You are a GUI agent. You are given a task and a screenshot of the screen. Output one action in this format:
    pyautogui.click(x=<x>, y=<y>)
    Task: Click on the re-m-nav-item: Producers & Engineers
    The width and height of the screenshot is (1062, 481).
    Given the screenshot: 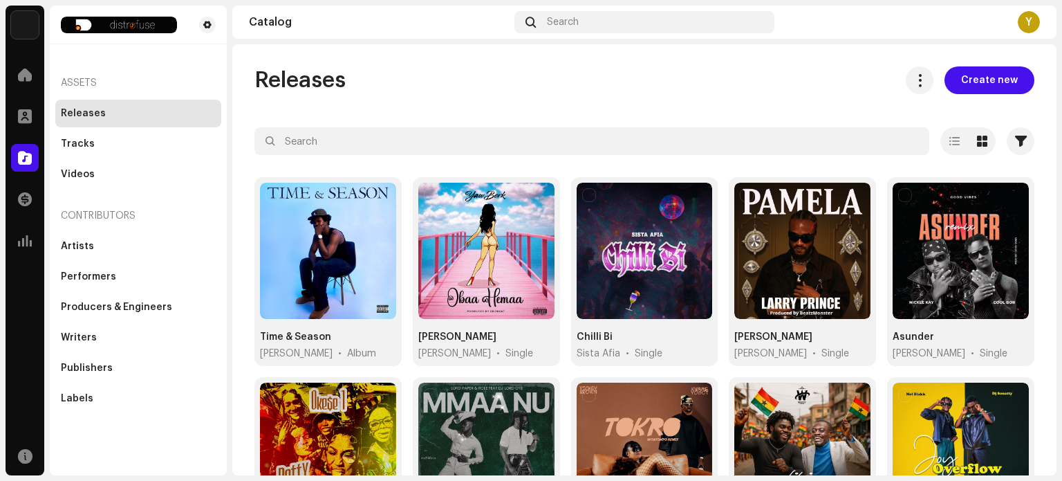 What is the action you would take?
    pyautogui.click(x=138, y=307)
    